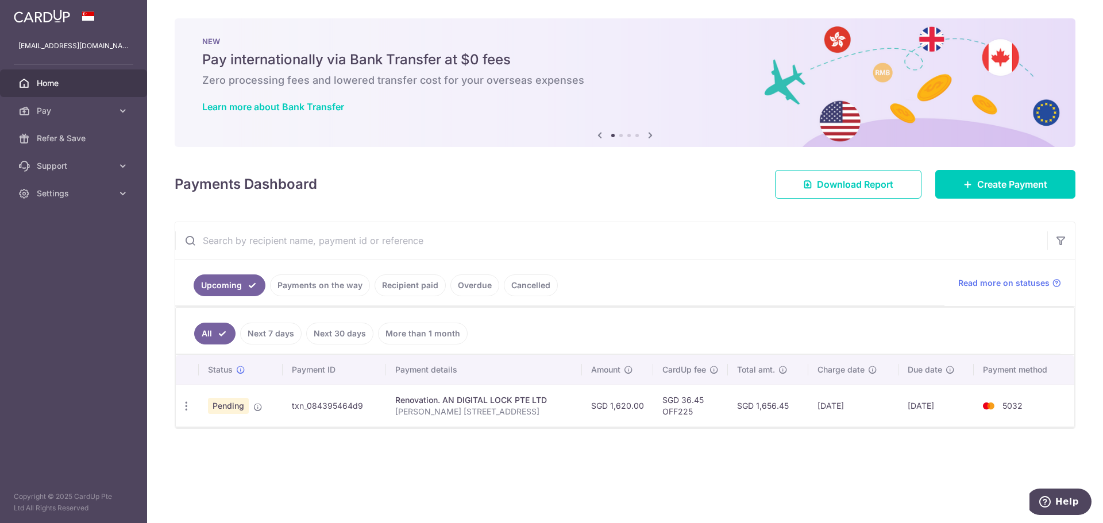 This screenshot has width=1103, height=523. What do you see at coordinates (625, 80) in the screenshot?
I see `h6: Zero processing fees and lowered transfer cost for your overseas expenses` at bounding box center [625, 80].